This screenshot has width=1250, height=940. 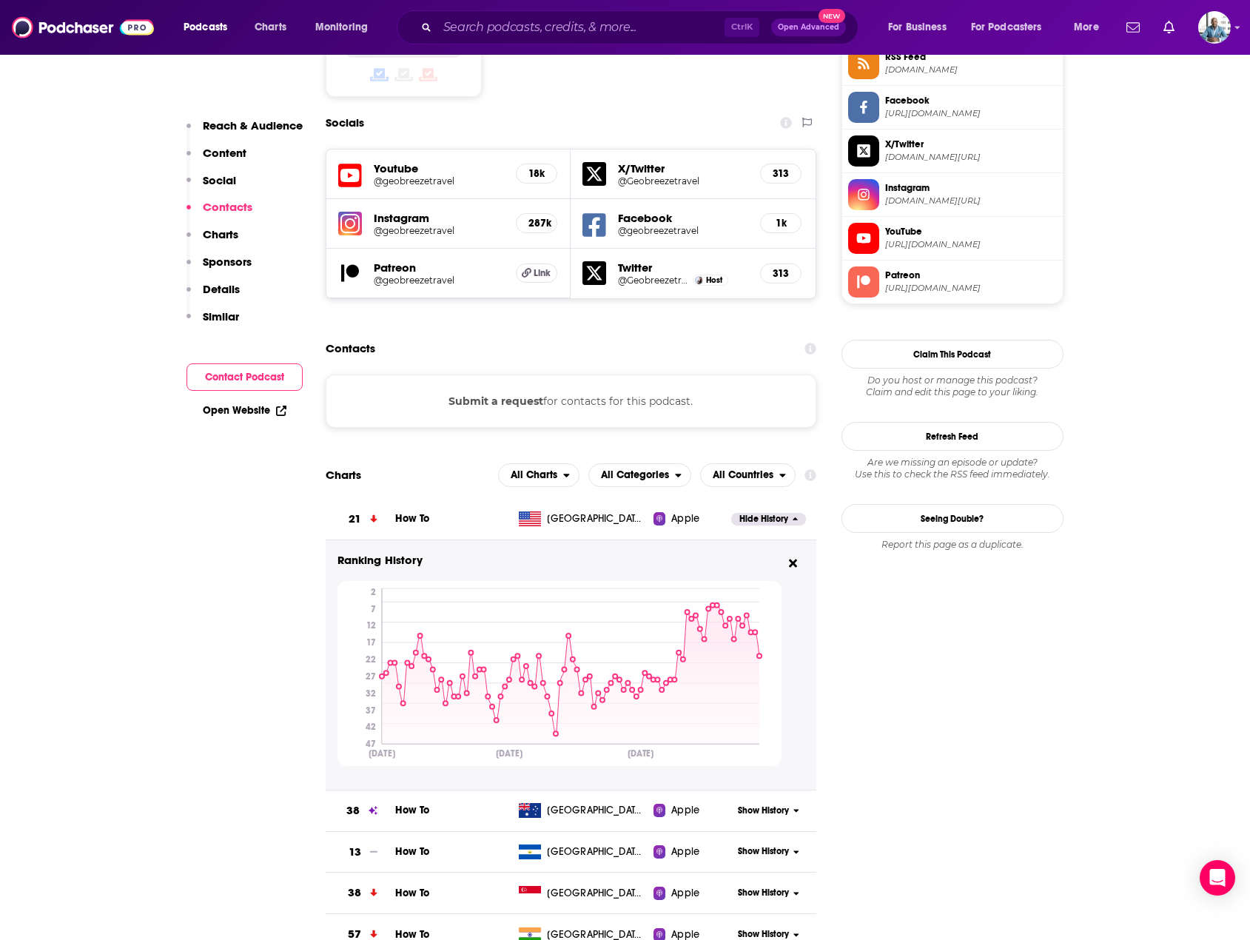 What do you see at coordinates (917, 27) in the screenshot?
I see `span: For Business` at bounding box center [917, 27].